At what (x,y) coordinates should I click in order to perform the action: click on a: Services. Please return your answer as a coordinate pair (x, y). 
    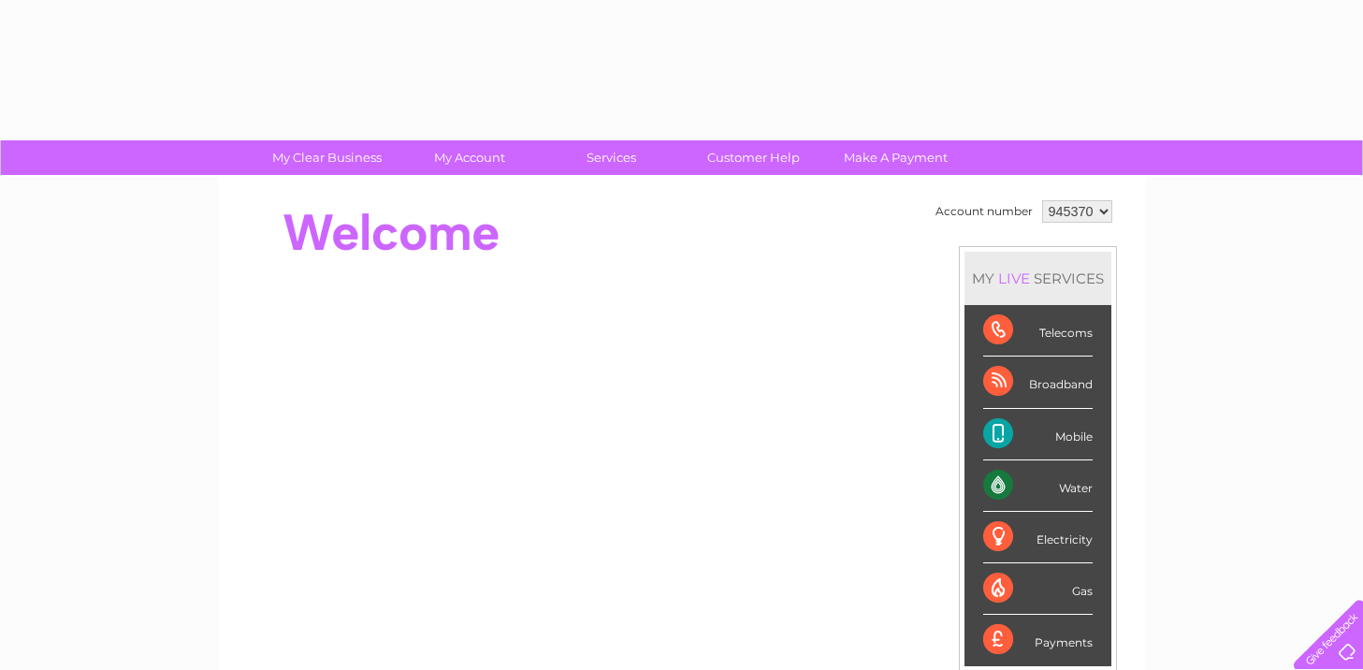
    Looking at the image, I should click on (611, 157).